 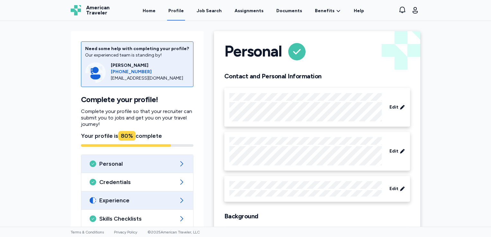 What do you see at coordinates (325, 11) in the screenshot?
I see `span: Benefits` at bounding box center [325, 11].